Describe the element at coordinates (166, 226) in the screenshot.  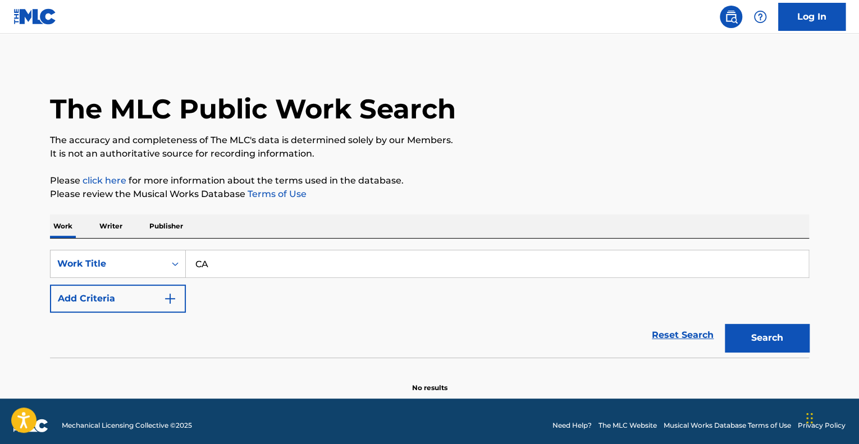
I see `p: Publisher` at that location.